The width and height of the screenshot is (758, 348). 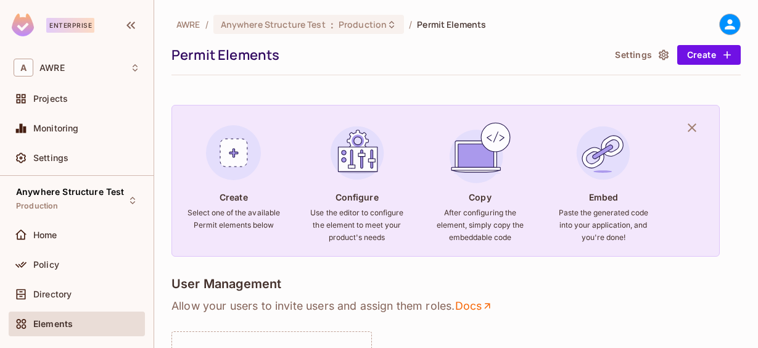 I want to click on img: Copy Element, so click(x=480, y=153).